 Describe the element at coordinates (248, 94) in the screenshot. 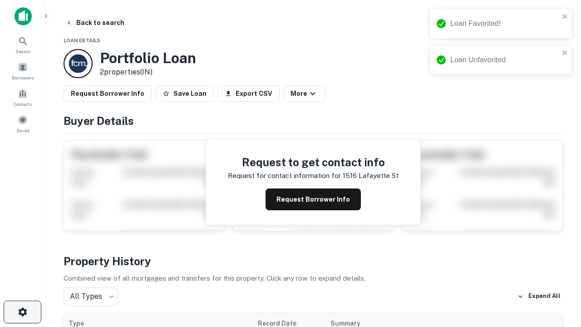

I see `button: Export CSV` at that location.